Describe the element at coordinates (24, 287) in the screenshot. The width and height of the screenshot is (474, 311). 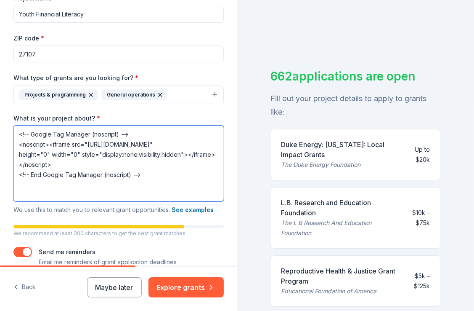
I see `button: Back` at that location.